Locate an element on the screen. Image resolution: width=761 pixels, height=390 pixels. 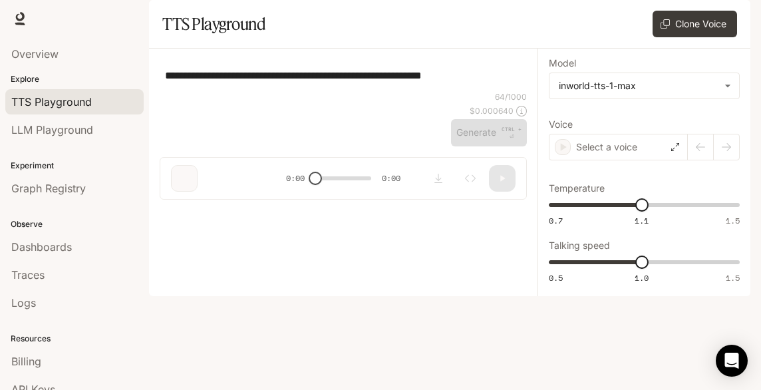
p: Model is located at coordinates (562, 63).